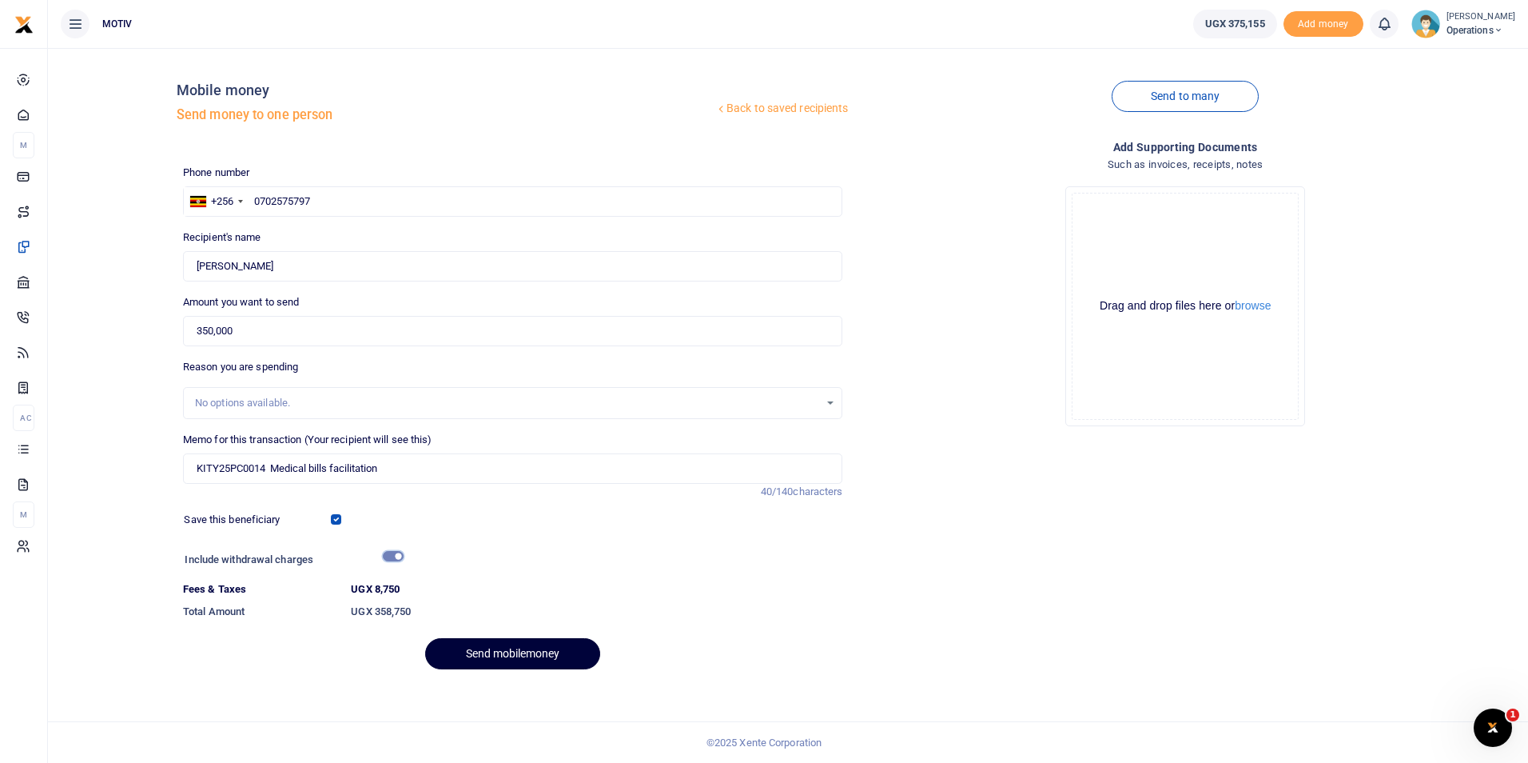 Image resolution: width=1528 pixels, height=763 pixels. What do you see at coordinates (513, 201) in the screenshot?
I see `input: Enter phone number` at bounding box center [513, 201].